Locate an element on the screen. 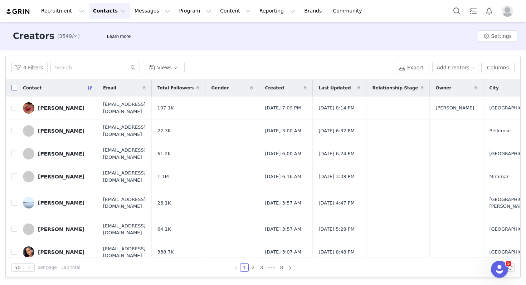 The height and width of the screenshot is (285, 526). span: Relationship Stage is located at coordinates (395, 88).